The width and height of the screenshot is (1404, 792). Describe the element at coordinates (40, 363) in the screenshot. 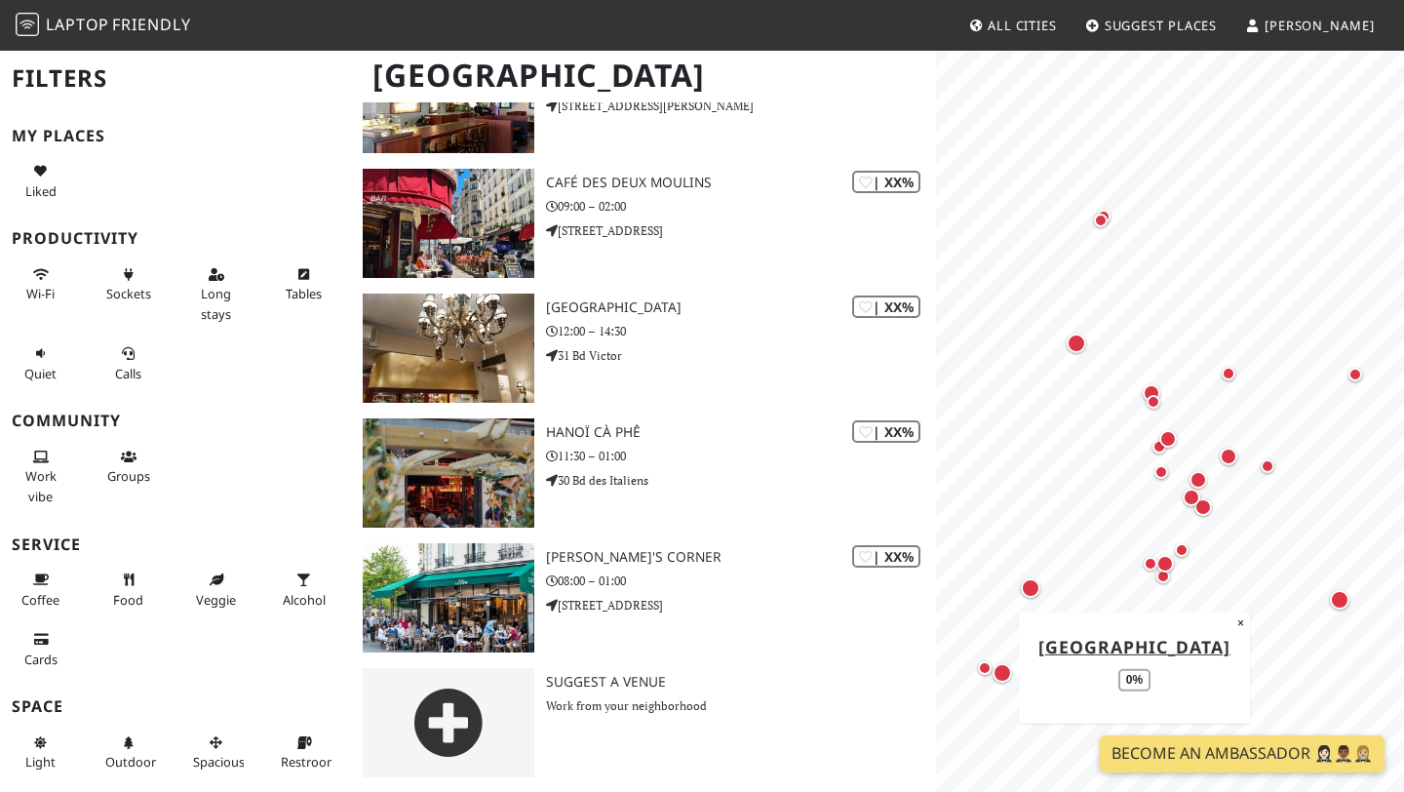

I see `button: Quiet` at that location.